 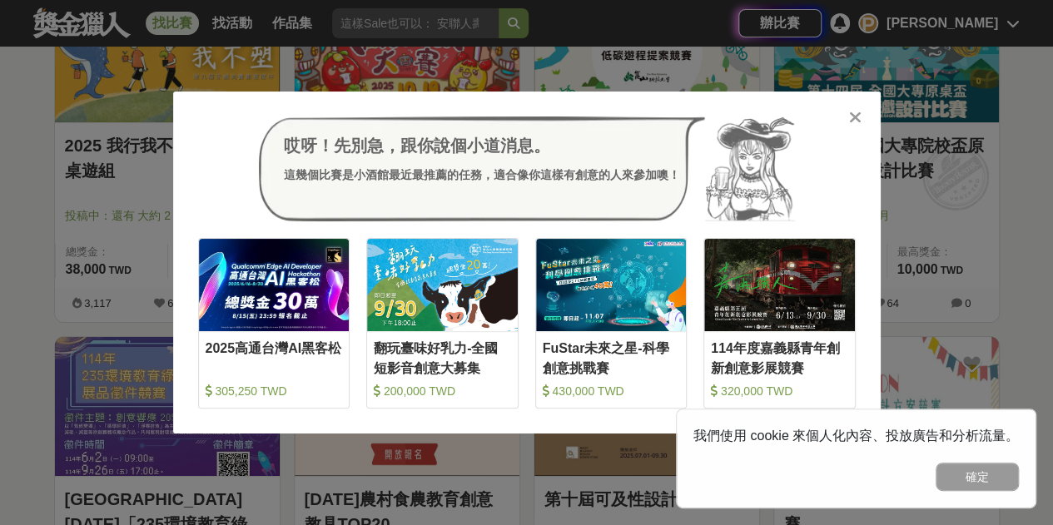 What do you see at coordinates (779, 391) in the screenshot?
I see `div: 320,000 TWD` at bounding box center [779, 391].